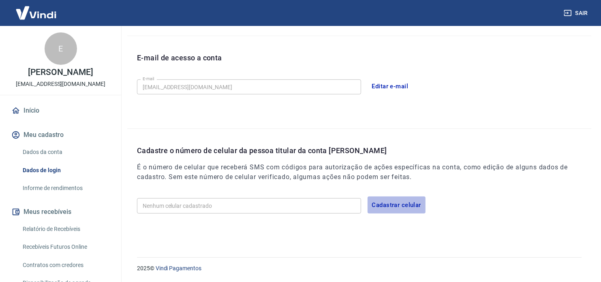 The height and width of the screenshot is (282, 601). What do you see at coordinates (359, 268) in the screenshot?
I see `p: 2025 ©` at bounding box center [359, 268].